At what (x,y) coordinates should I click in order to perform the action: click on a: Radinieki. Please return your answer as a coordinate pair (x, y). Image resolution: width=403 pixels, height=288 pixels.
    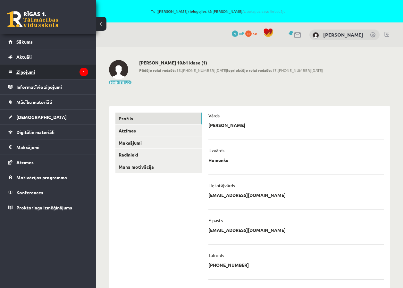
    Looking at the image, I should click on (158, 154).